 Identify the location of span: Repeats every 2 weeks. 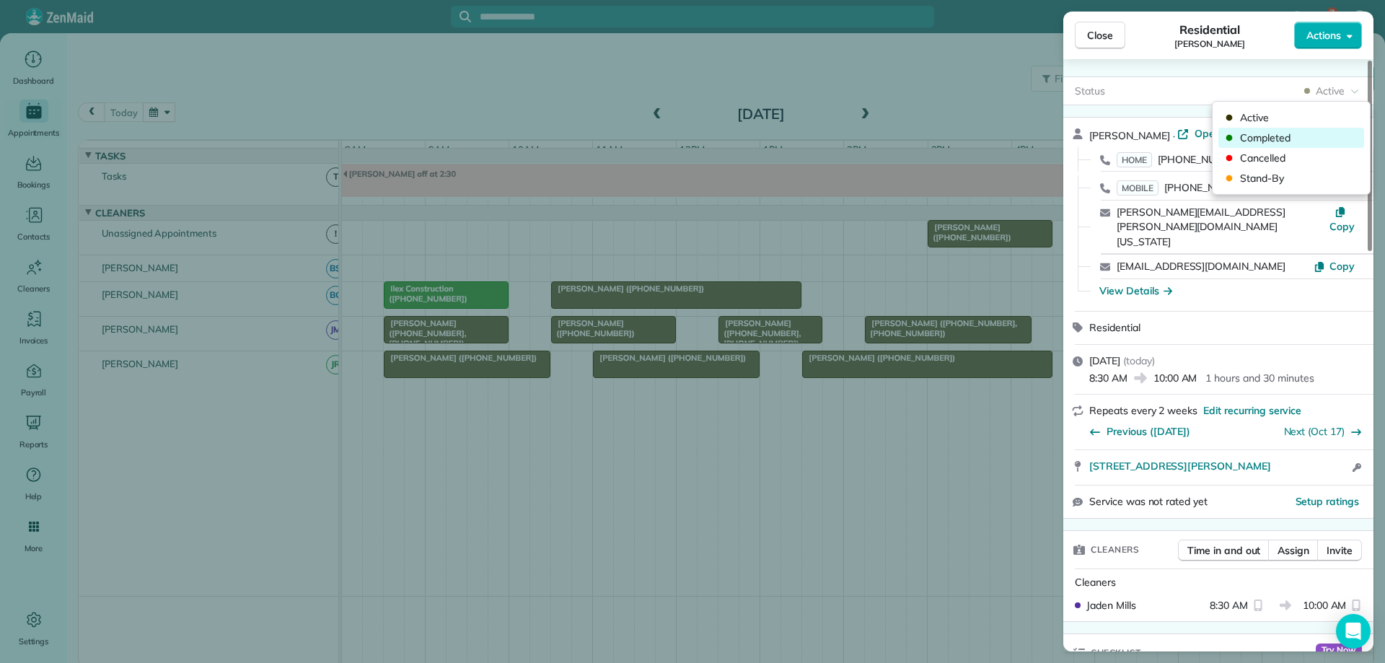
(1143, 410).